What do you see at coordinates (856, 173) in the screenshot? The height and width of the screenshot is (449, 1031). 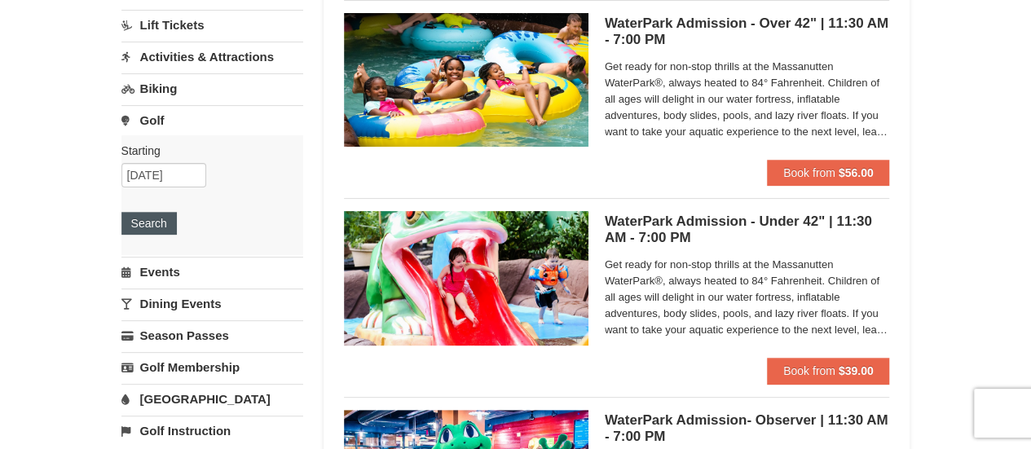 I see `strong: $56.00` at bounding box center [856, 173].